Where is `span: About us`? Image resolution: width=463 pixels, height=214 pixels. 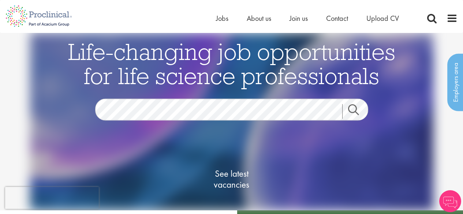
span: About us is located at coordinates (259, 18).